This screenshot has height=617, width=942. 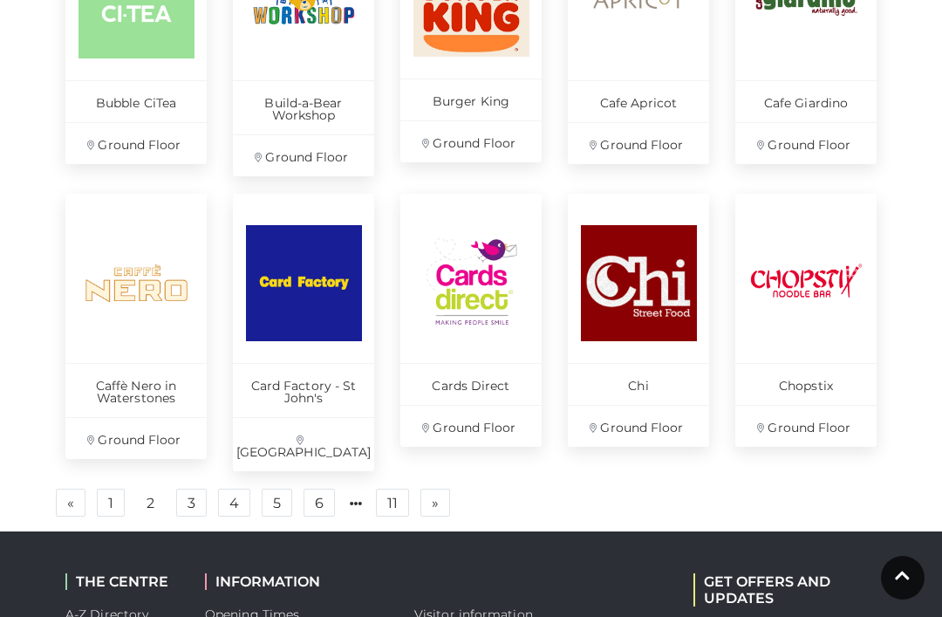 I want to click on p: Cafe Apricot, so click(x=639, y=101).